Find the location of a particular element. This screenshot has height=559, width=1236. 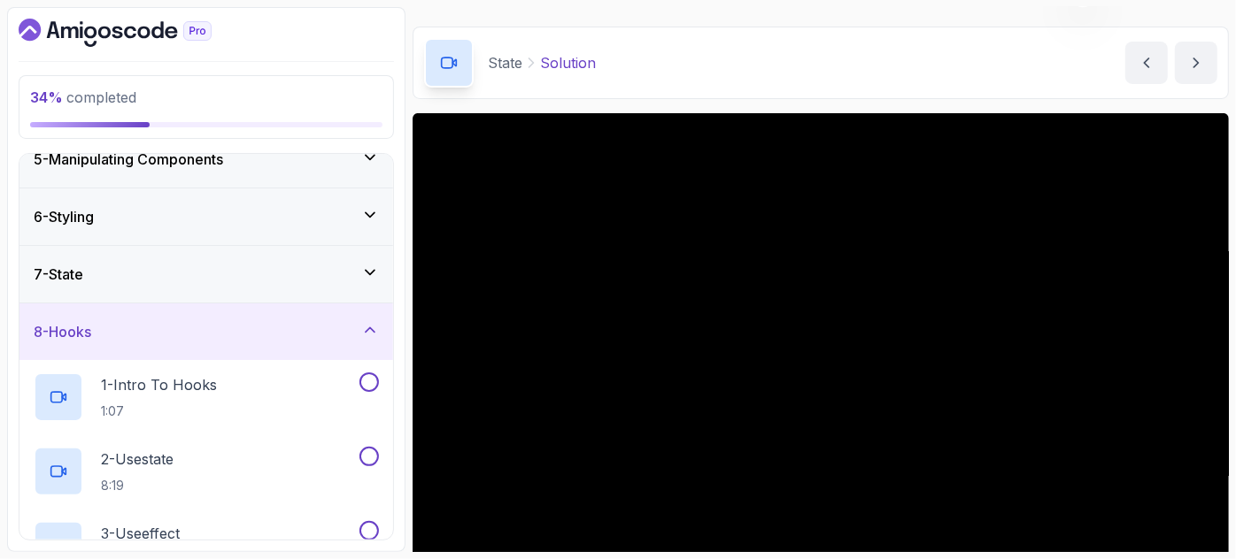

p: 3 - Useeffect is located at coordinates (140, 534).